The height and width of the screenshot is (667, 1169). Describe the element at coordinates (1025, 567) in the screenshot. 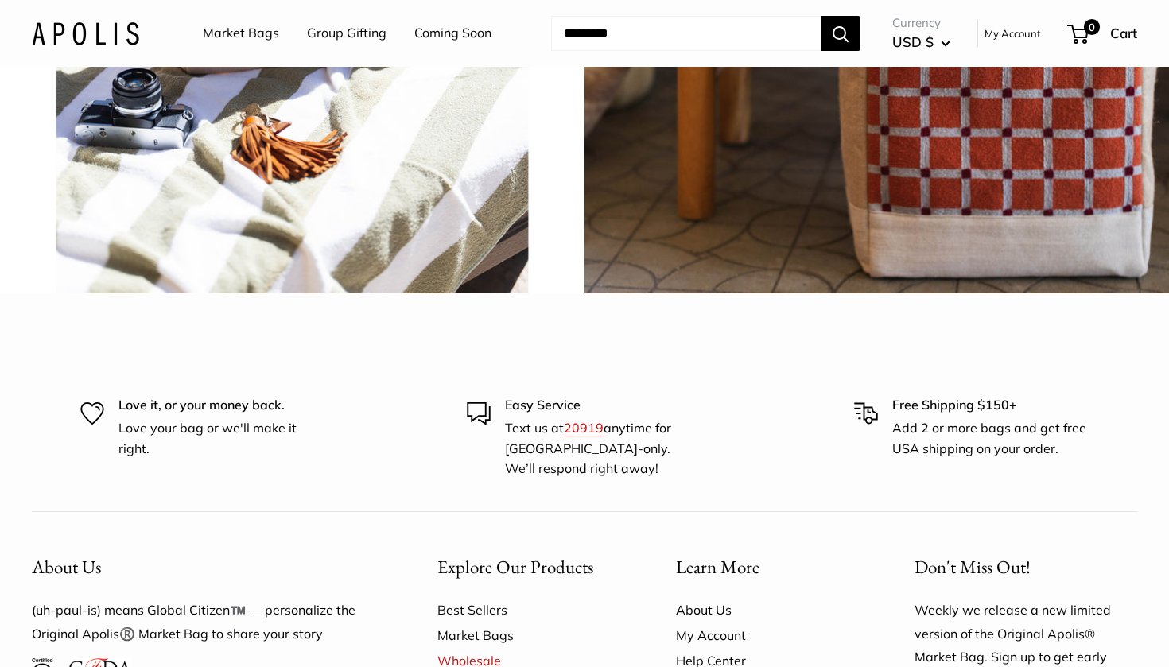

I see `p: Don't Miss Out!` at that location.